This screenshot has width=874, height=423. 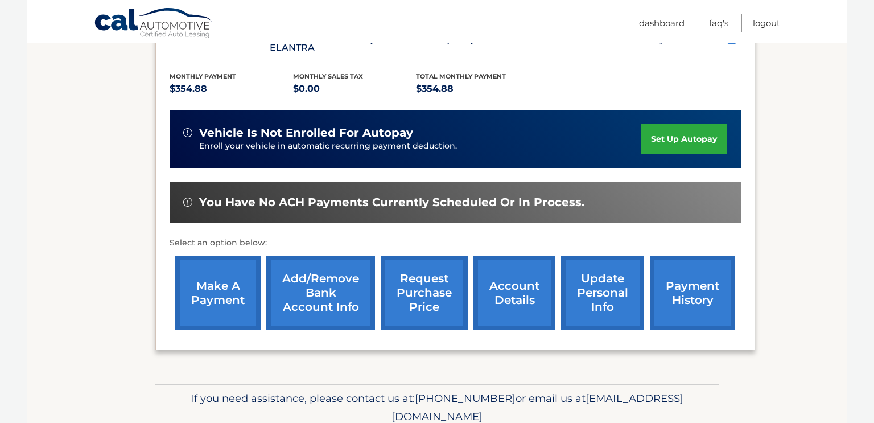 What do you see at coordinates (684, 139) in the screenshot?
I see `a: set up autopay` at bounding box center [684, 139].